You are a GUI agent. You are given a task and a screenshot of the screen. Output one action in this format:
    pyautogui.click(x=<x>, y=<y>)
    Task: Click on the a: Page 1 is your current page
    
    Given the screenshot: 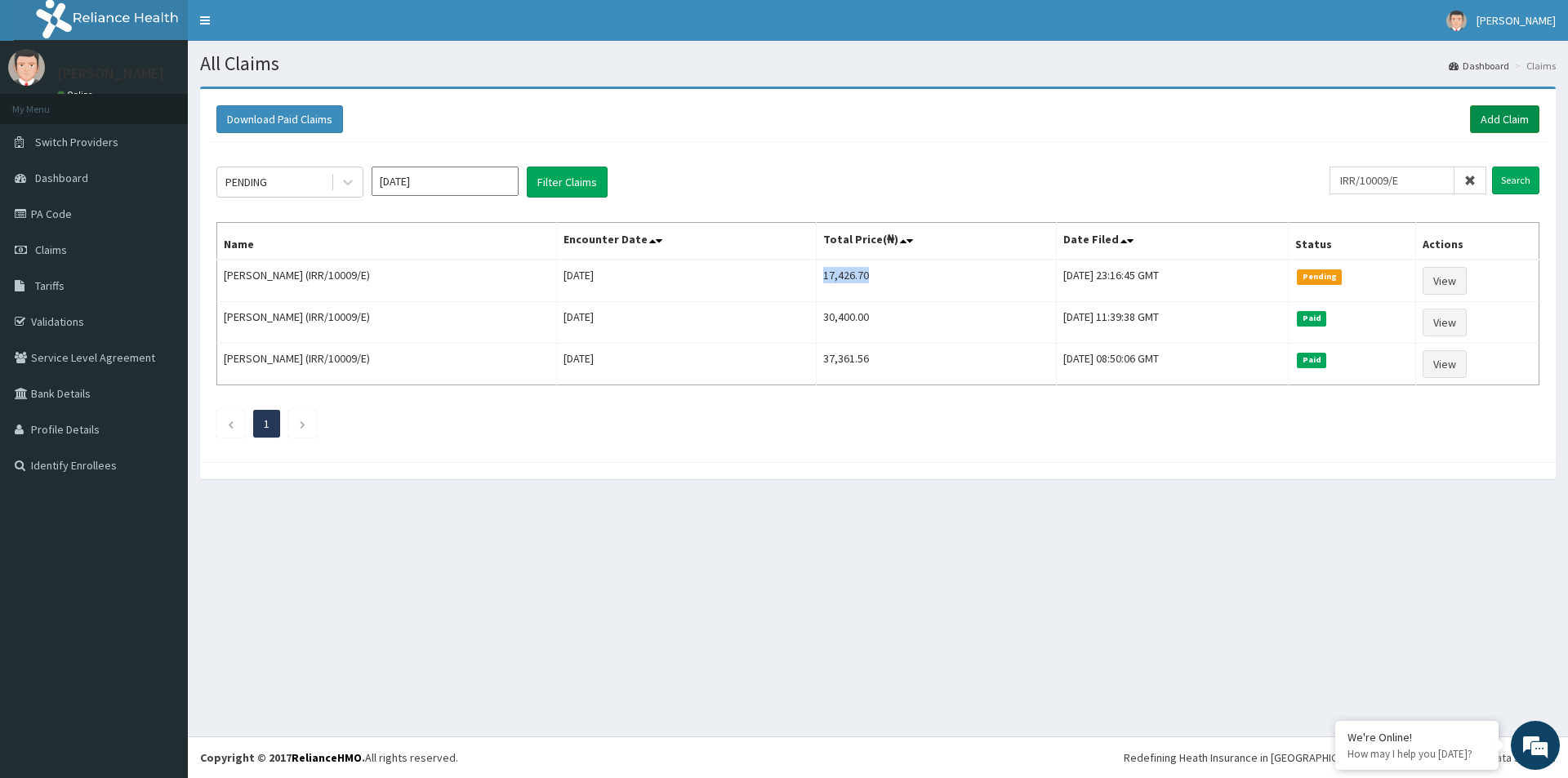 What is the action you would take?
    pyautogui.click(x=266, y=424)
    